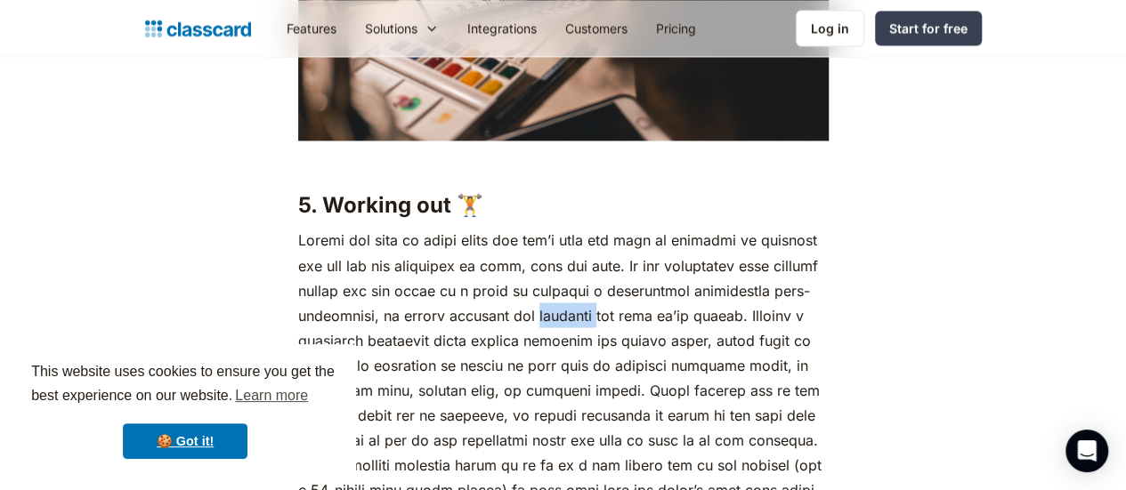 The image size is (1126, 490). What do you see at coordinates (311, 28) in the screenshot?
I see `a: Features` at bounding box center [311, 28].